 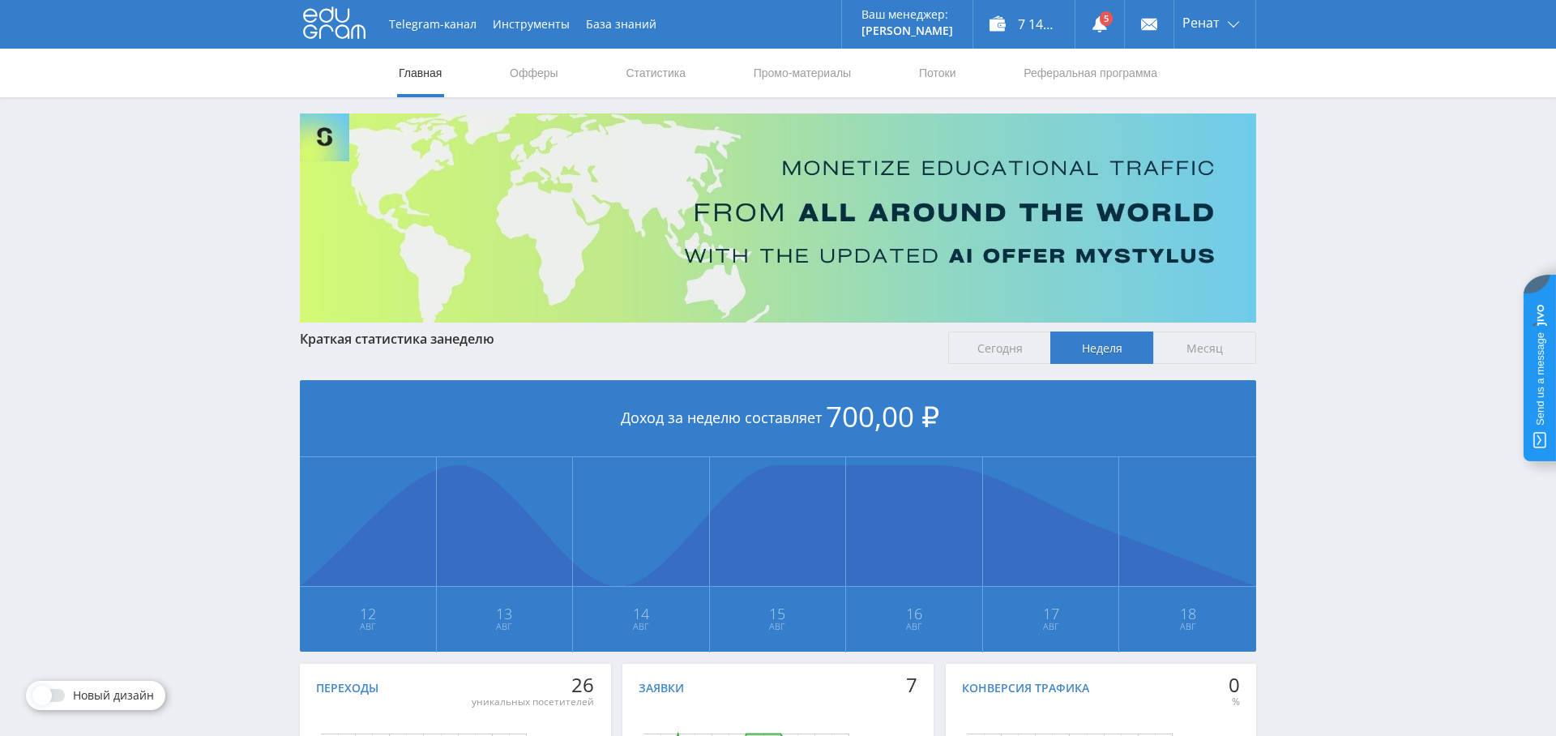 What do you see at coordinates (907, 15) in the screenshot?
I see `p: Ваш менеджер:` at bounding box center [907, 15].